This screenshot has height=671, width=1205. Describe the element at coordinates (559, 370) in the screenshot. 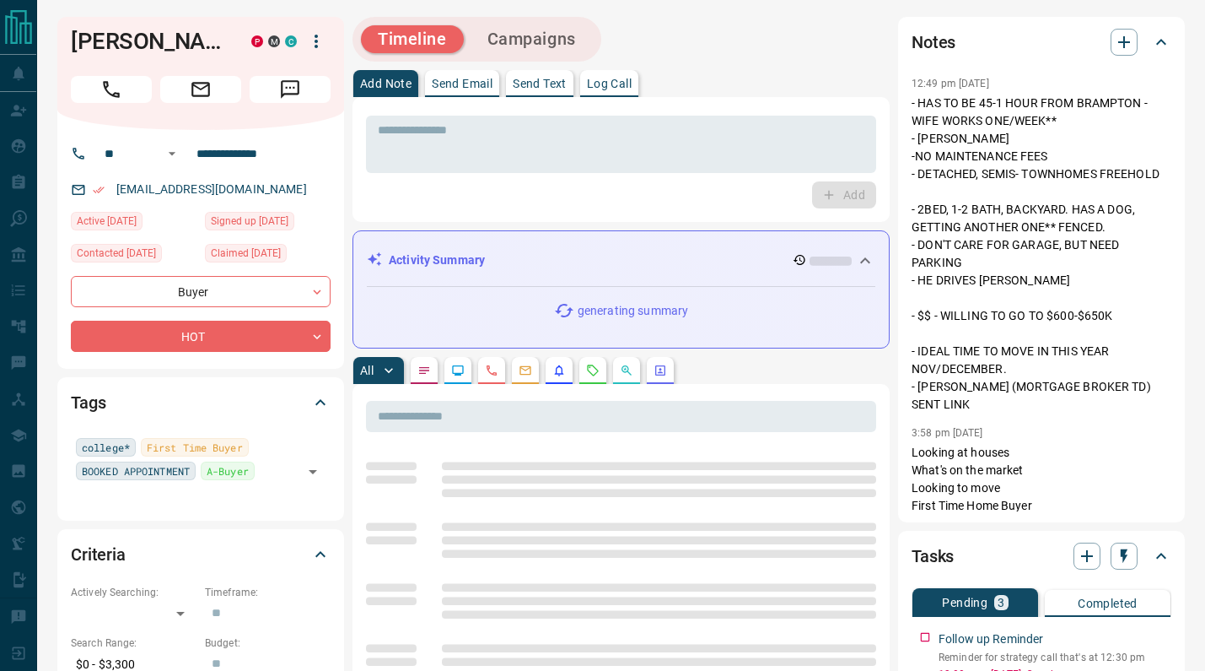

I see `svg: Listing Alerts` at that location.